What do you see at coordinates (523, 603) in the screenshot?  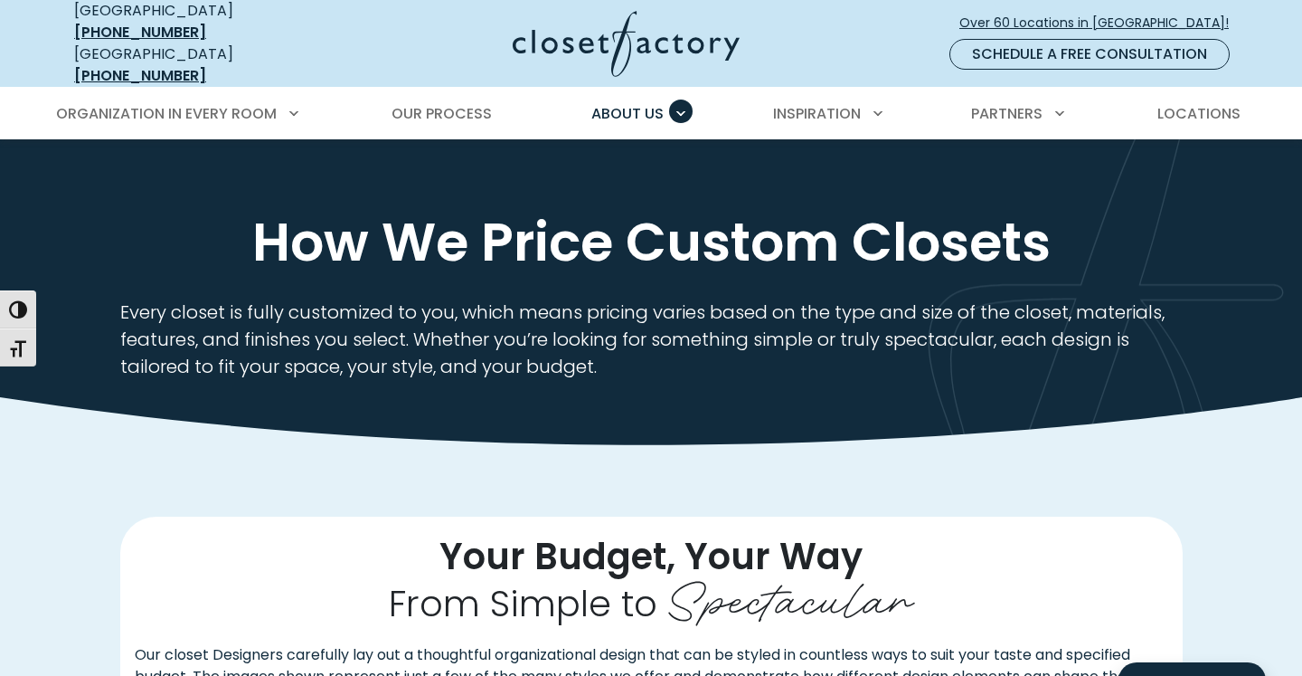 I see `span: From Simple to` at bounding box center [523, 603].